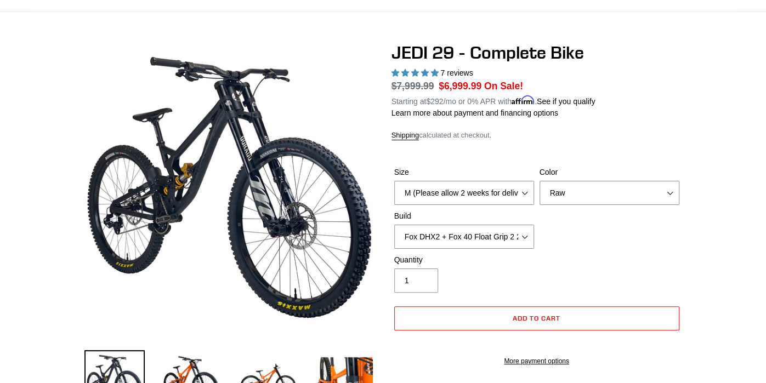 Image resolution: width=766 pixels, height=383 pixels. I want to click on span: $292, so click(434, 101).